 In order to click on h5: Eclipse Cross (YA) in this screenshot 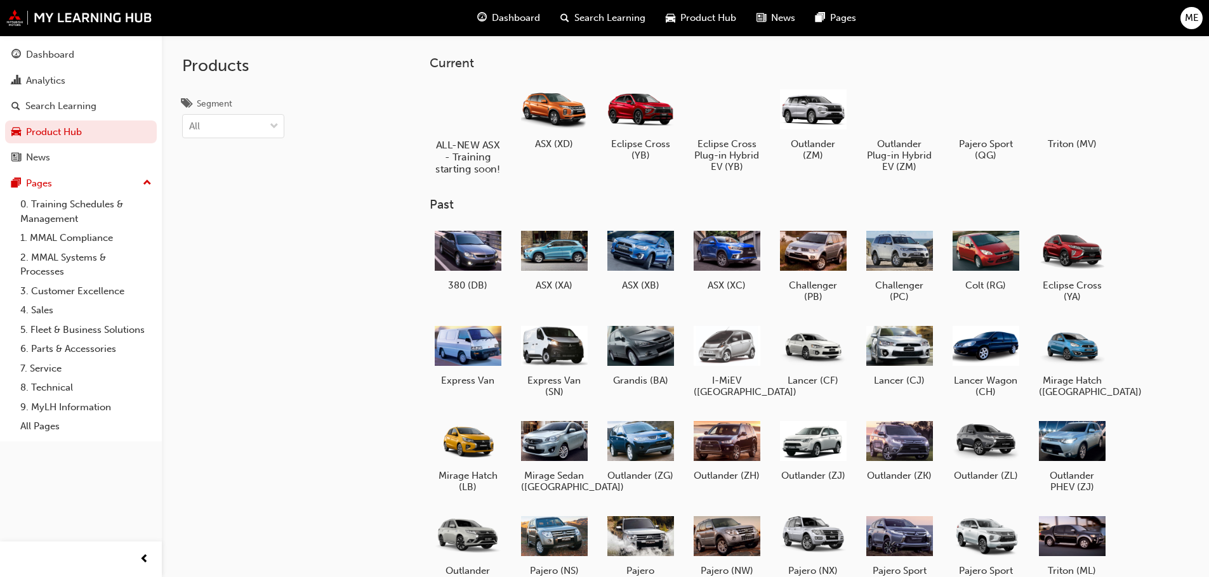, I will do `click(1072, 291)`.